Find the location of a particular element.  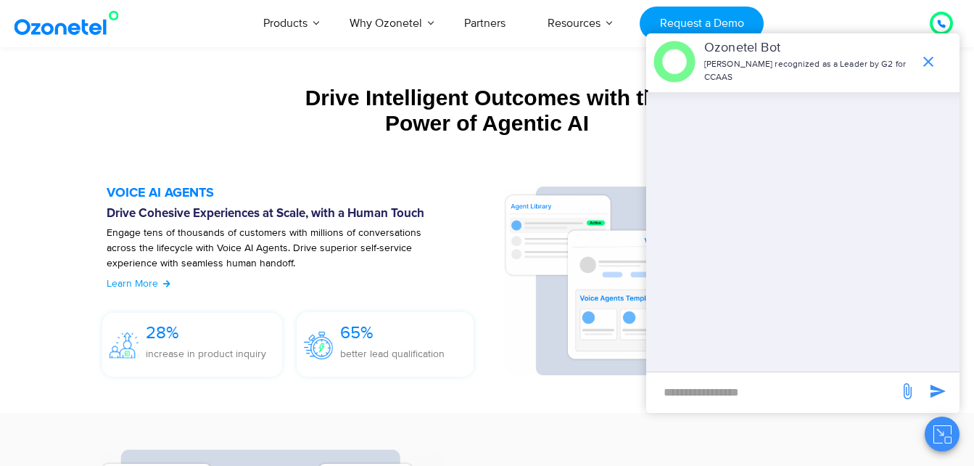

div: Drive Intelligent Outcomes with the Power of Agentic AI is located at coordinates (487, 110).